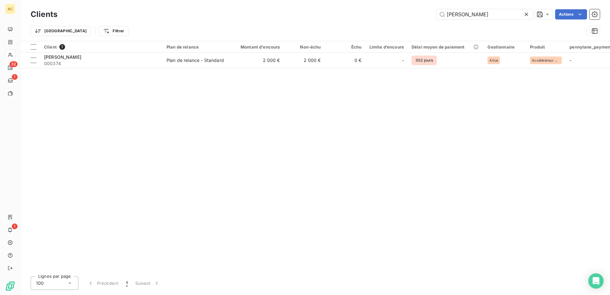  I want to click on span: Alice, so click(493, 60).